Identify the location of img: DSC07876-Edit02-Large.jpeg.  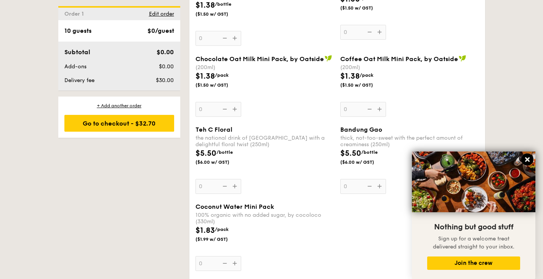
(474, 181).